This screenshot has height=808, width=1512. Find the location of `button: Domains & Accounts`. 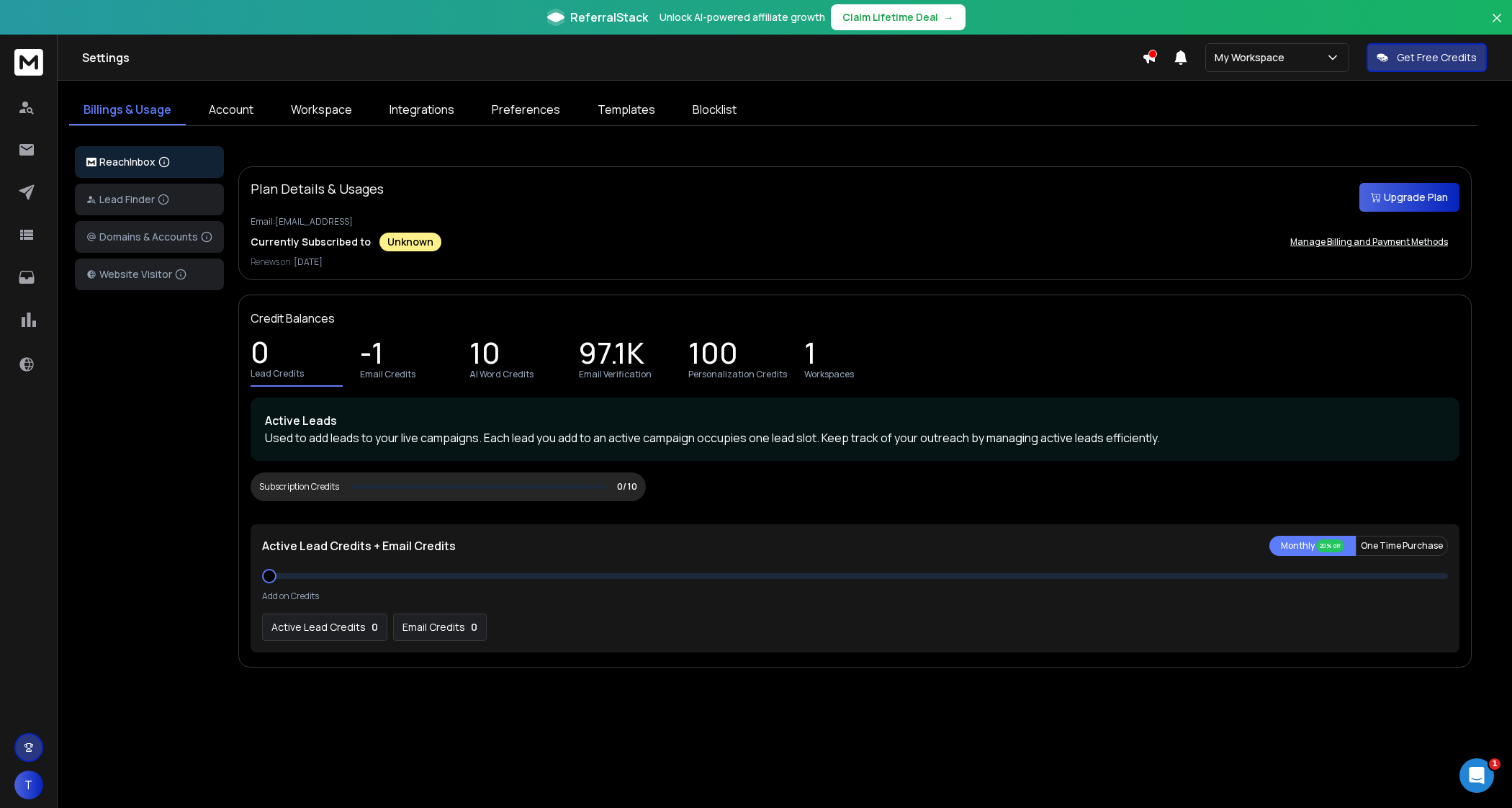

button: Domains & Accounts is located at coordinates (149, 237).